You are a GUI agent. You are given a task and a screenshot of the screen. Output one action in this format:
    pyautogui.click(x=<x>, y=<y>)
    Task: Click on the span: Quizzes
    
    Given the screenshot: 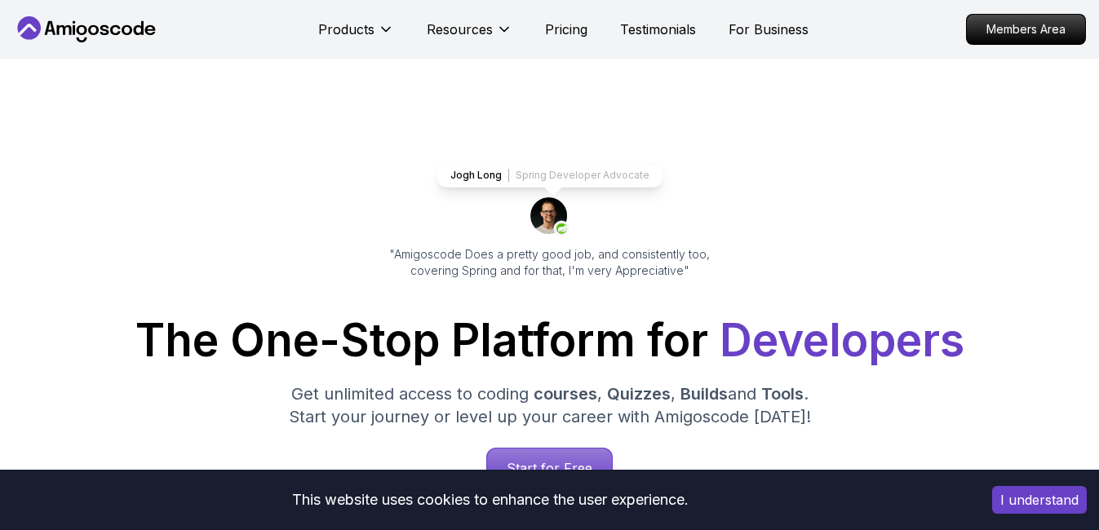 What is the action you would take?
    pyautogui.click(x=639, y=394)
    